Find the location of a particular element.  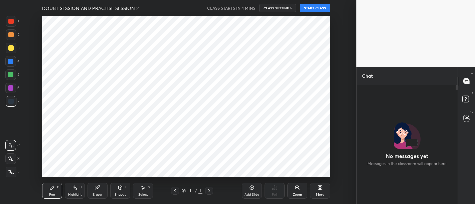

div: Pen is located at coordinates (52, 195).